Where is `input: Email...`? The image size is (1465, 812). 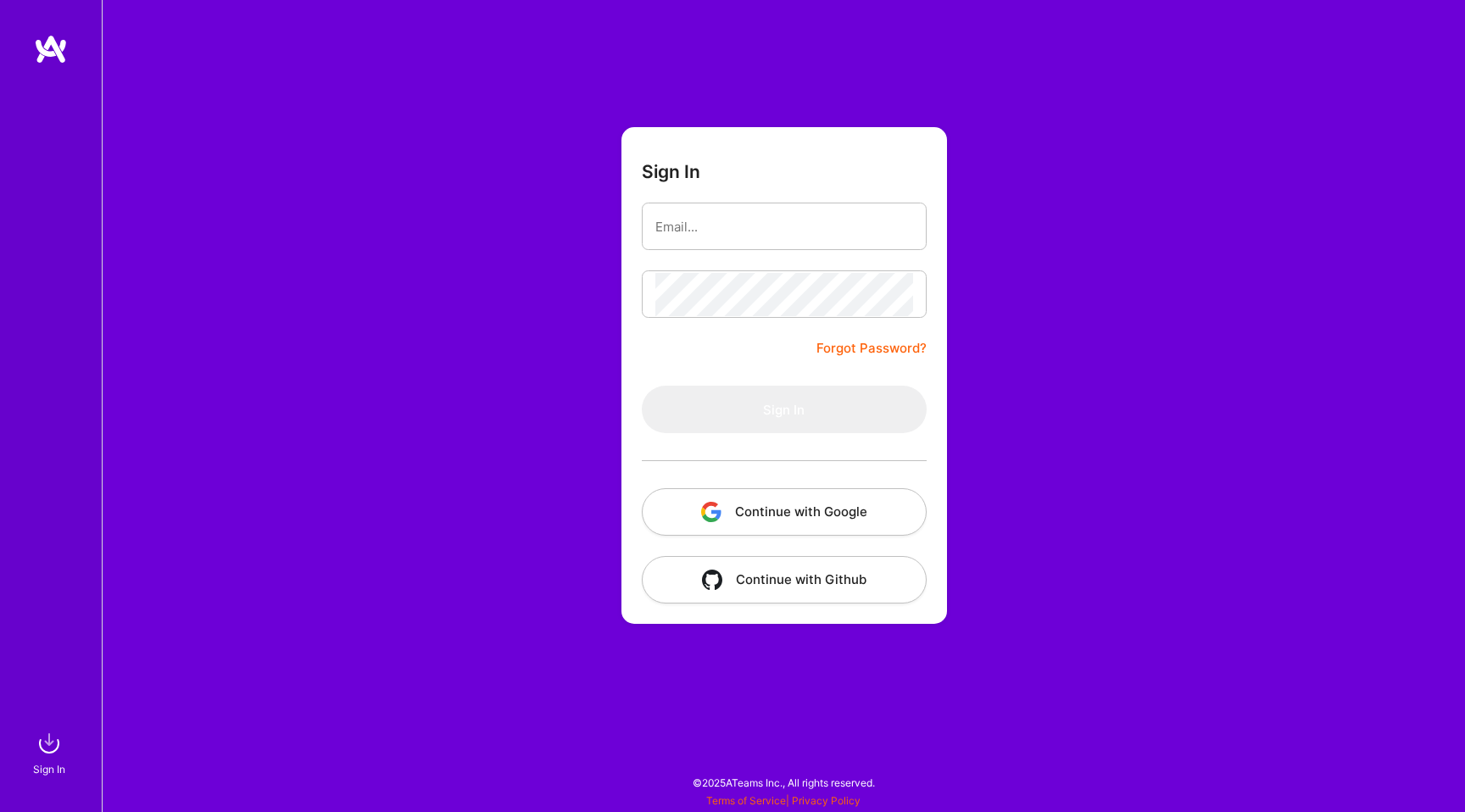
input: Email... is located at coordinates (784, 226).